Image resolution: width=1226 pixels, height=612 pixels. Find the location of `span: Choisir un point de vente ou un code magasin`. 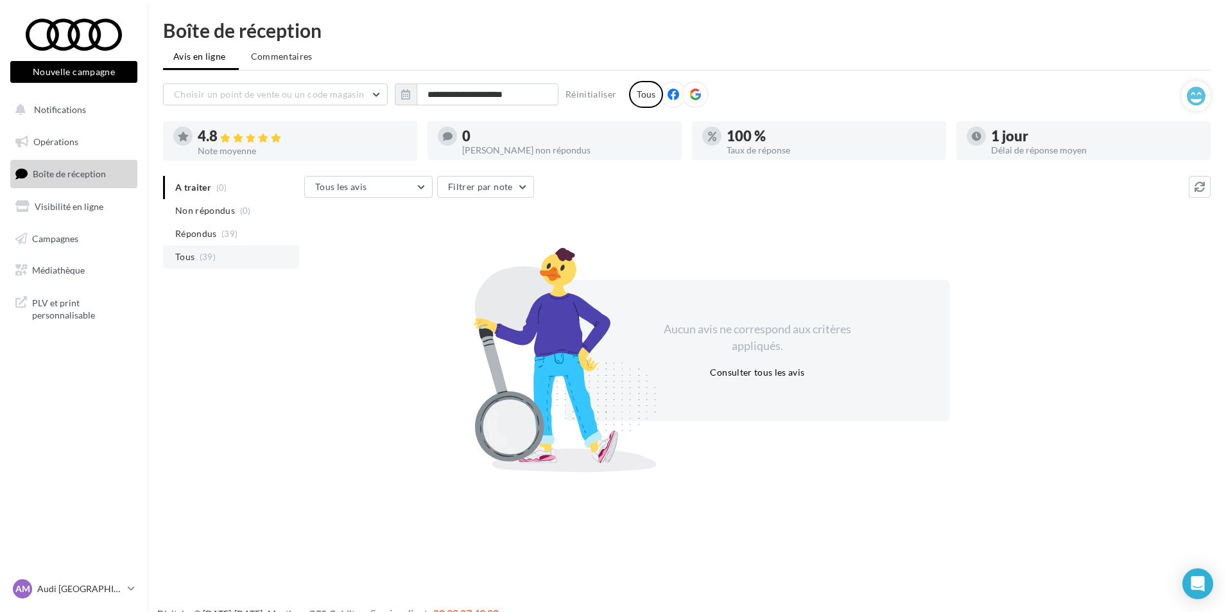

span: Choisir un point de vente ou un code magasin is located at coordinates (269, 94).